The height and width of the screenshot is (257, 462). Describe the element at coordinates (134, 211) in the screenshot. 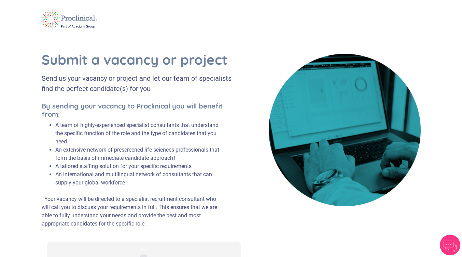

I see `p: †Your vacancy will be directed to a specialist recruitment consultant who will call you to discus...` at that location.